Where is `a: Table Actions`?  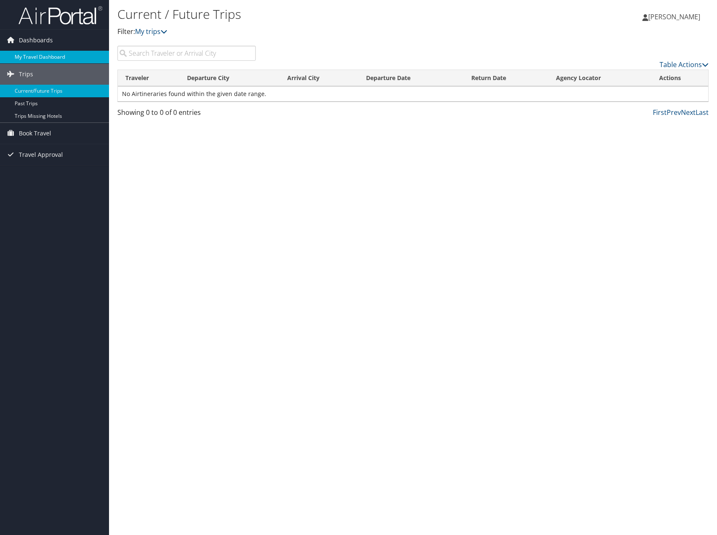
a: Table Actions is located at coordinates (684, 65).